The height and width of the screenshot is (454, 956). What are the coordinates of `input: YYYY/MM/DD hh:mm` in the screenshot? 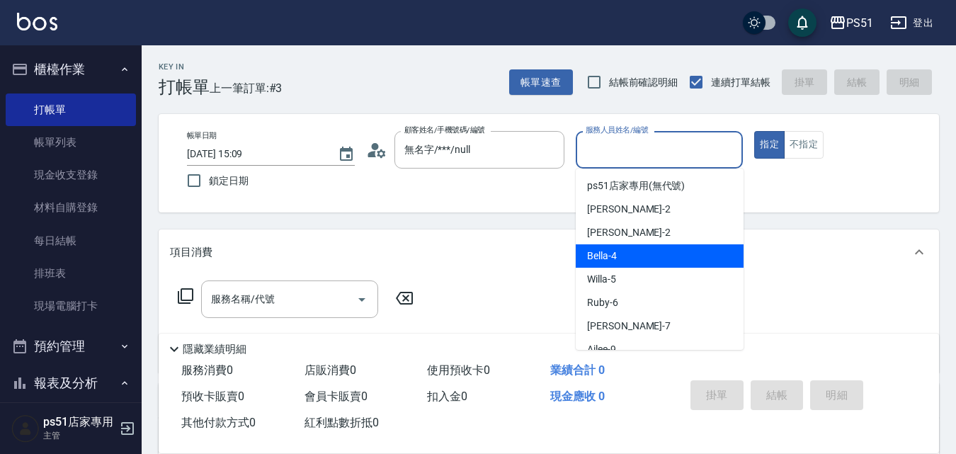 It's located at (255, 154).